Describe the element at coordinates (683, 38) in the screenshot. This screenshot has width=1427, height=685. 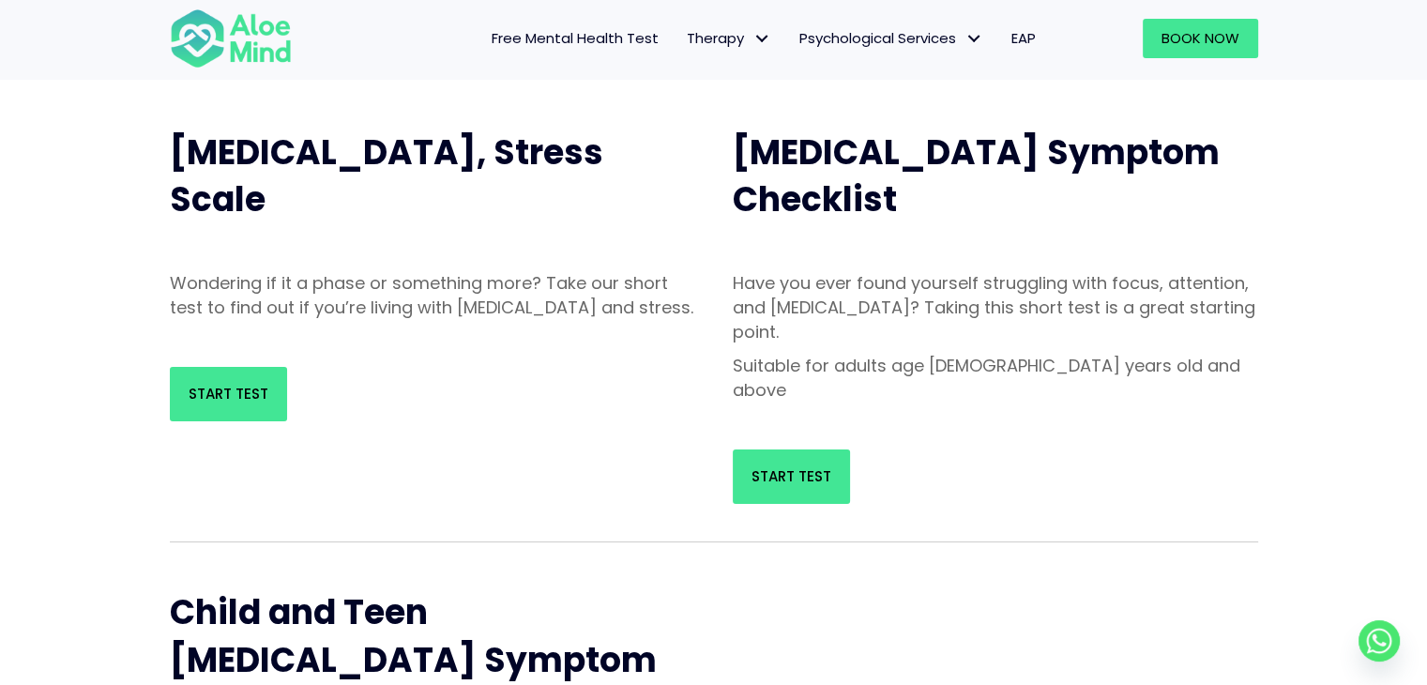
I see `nav: Menu` at that location.